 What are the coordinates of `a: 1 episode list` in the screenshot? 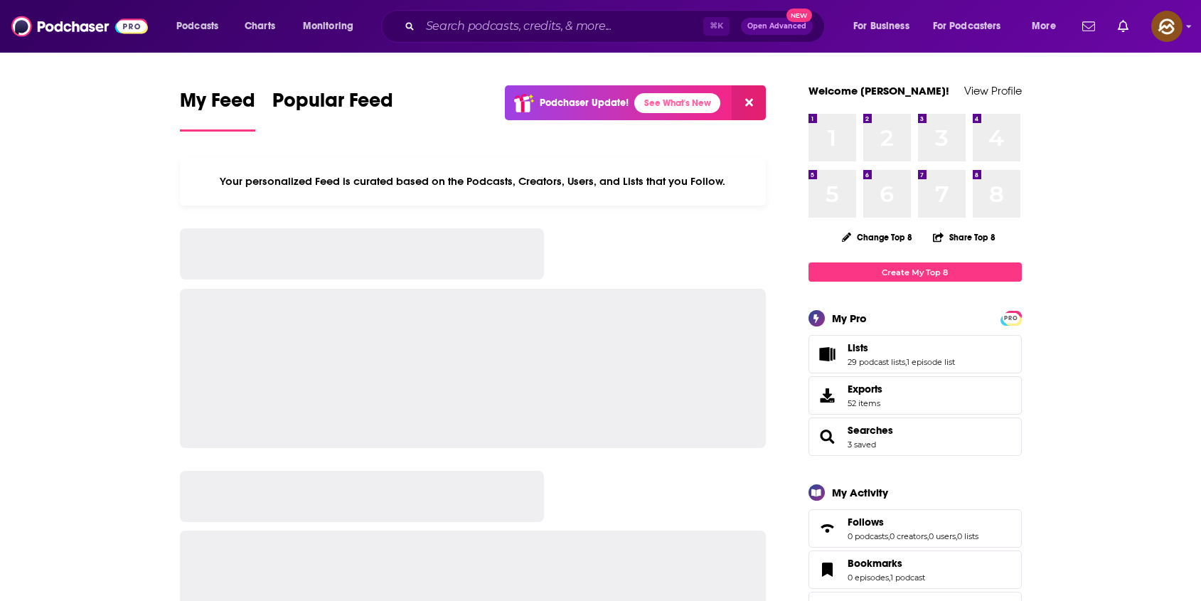 It's located at (931, 362).